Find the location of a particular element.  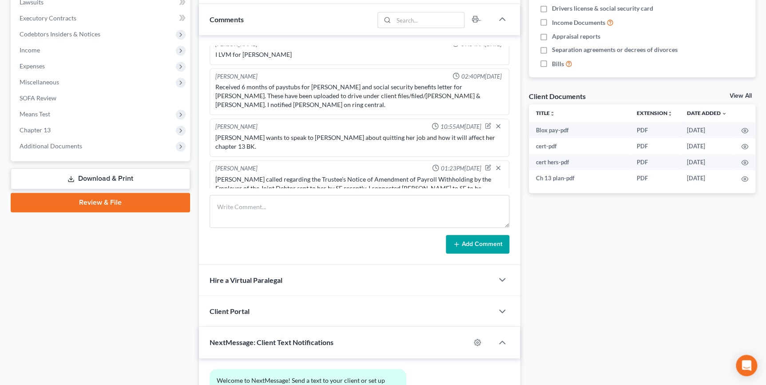

a: Titleunfold_more is located at coordinates (545, 113).